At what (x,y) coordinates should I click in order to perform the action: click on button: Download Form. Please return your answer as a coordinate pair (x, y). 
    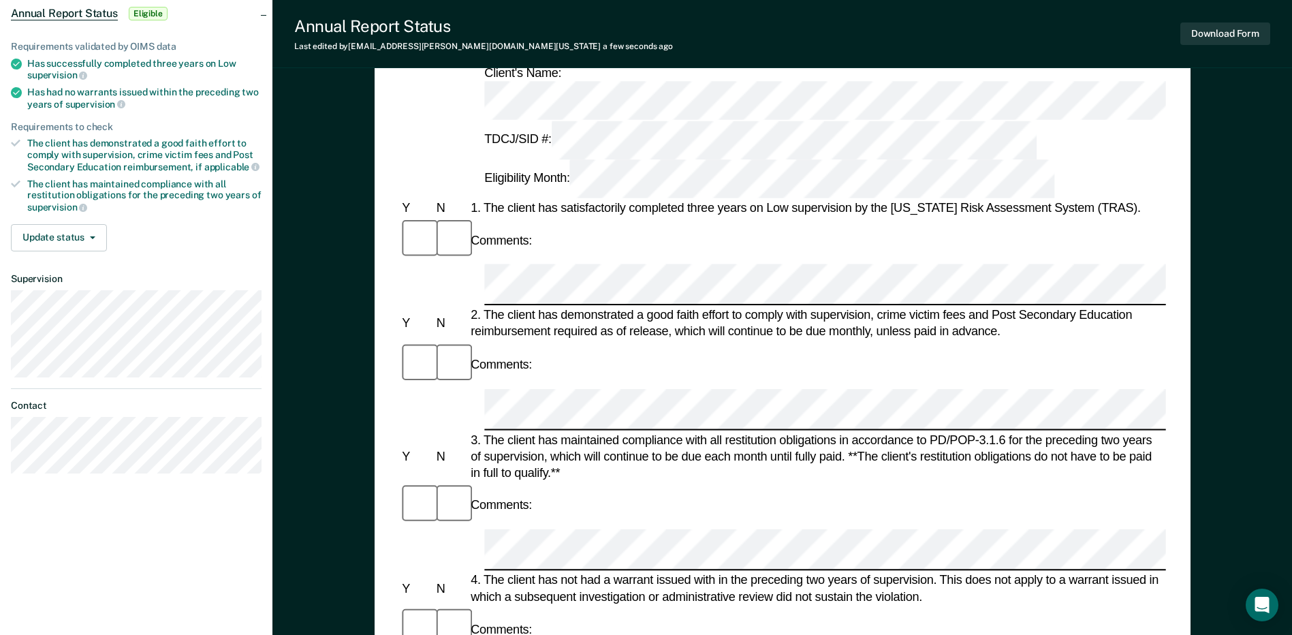
    Looking at the image, I should click on (1225, 33).